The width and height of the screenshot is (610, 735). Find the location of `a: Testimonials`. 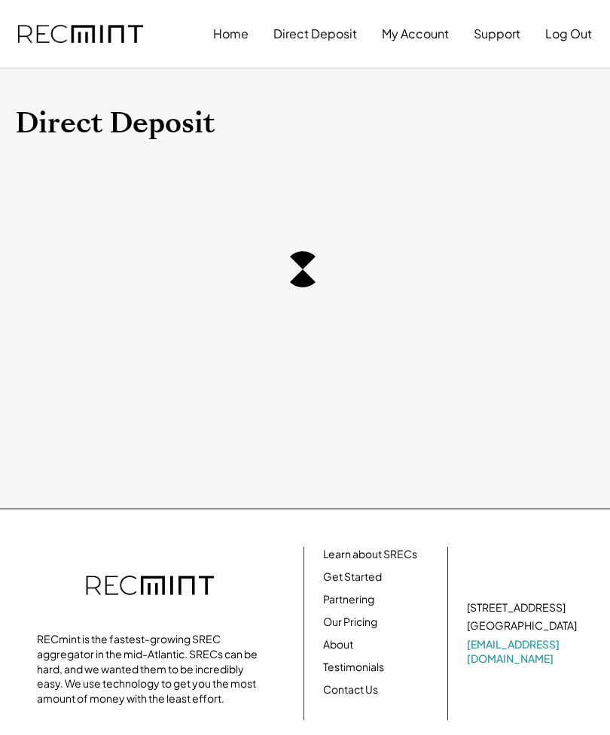

a: Testimonials is located at coordinates (353, 668).